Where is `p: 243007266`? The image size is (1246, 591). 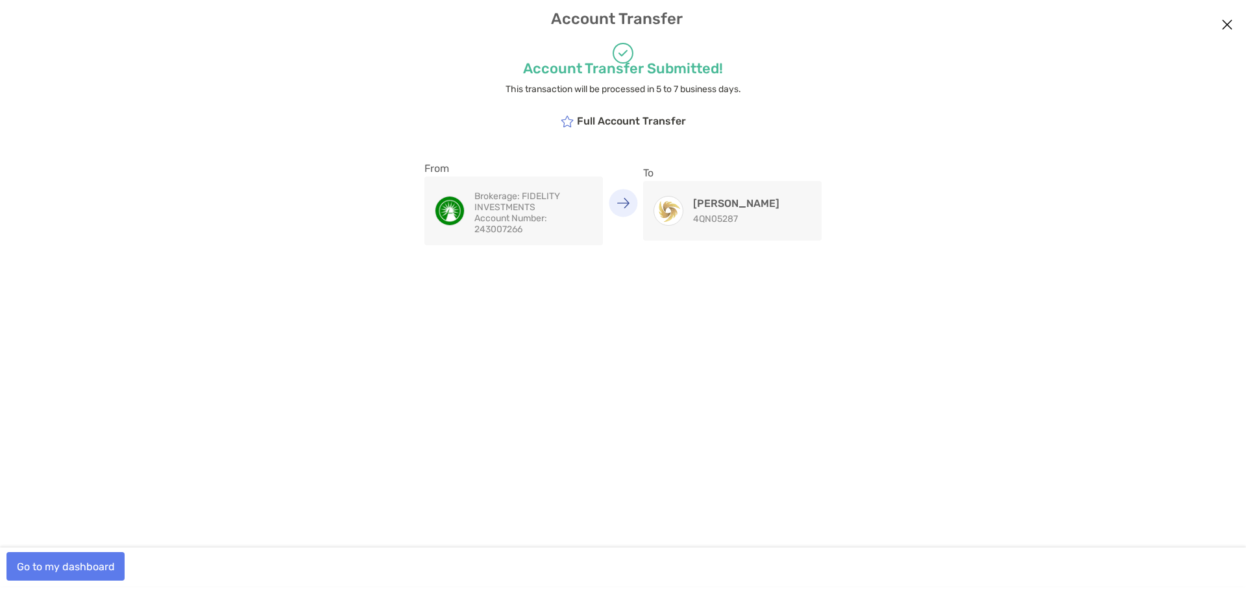 p: 243007266 is located at coordinates (533, 224).